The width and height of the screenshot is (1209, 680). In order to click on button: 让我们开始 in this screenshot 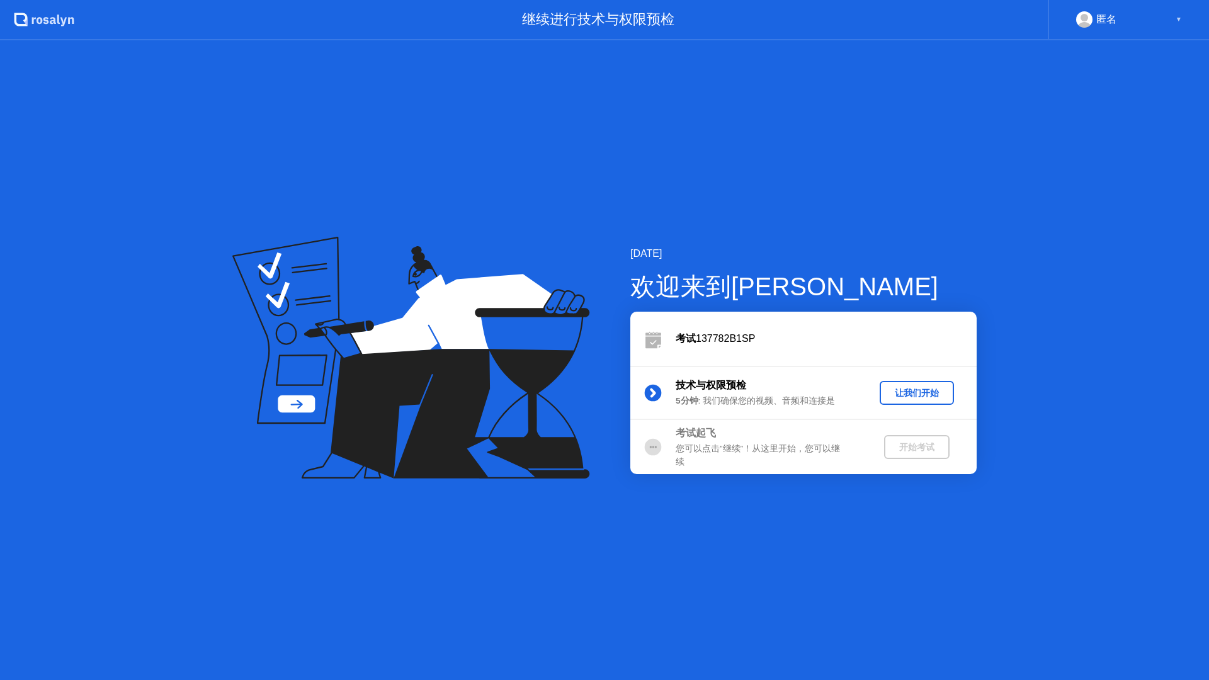, I will do `click(917, 393)`.